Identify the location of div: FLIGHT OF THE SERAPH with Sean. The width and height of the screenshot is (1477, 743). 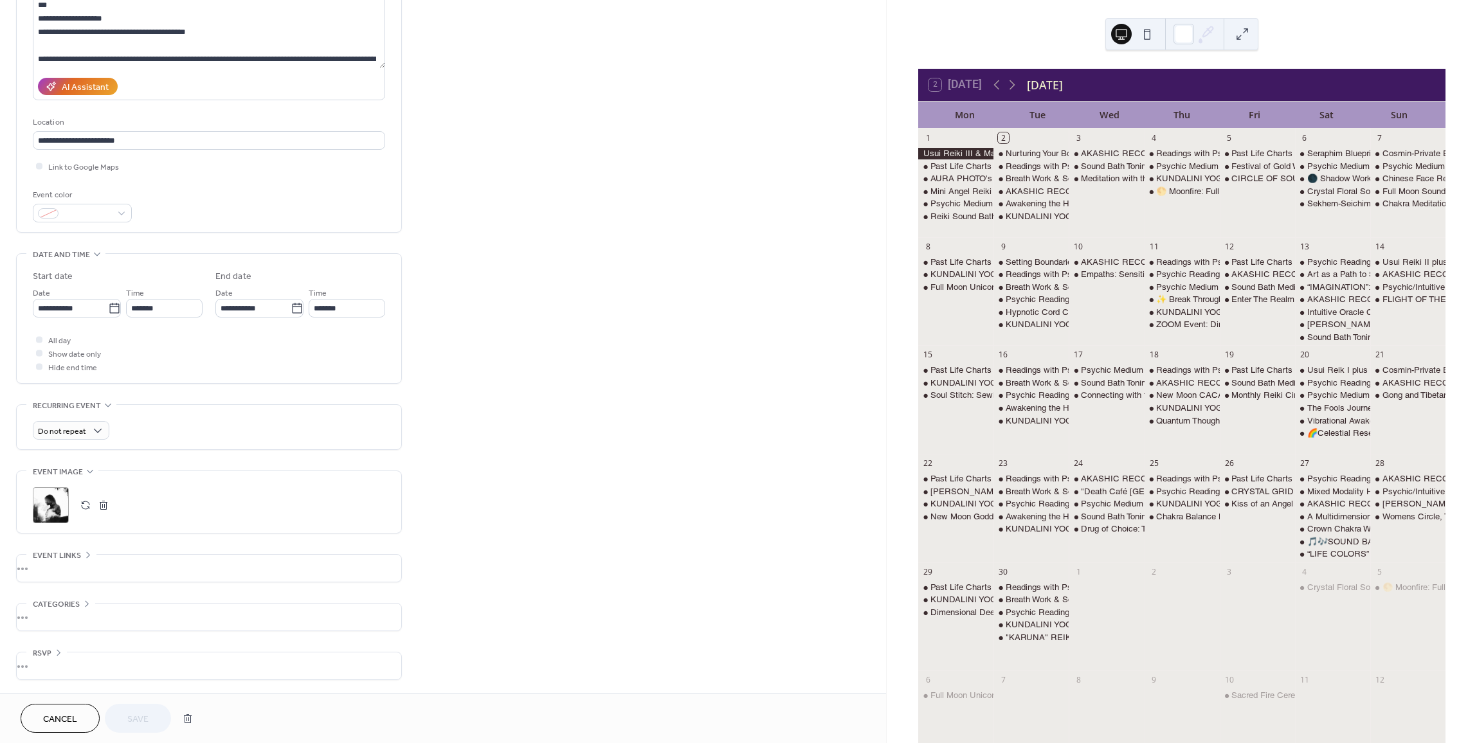
(1407, 300).